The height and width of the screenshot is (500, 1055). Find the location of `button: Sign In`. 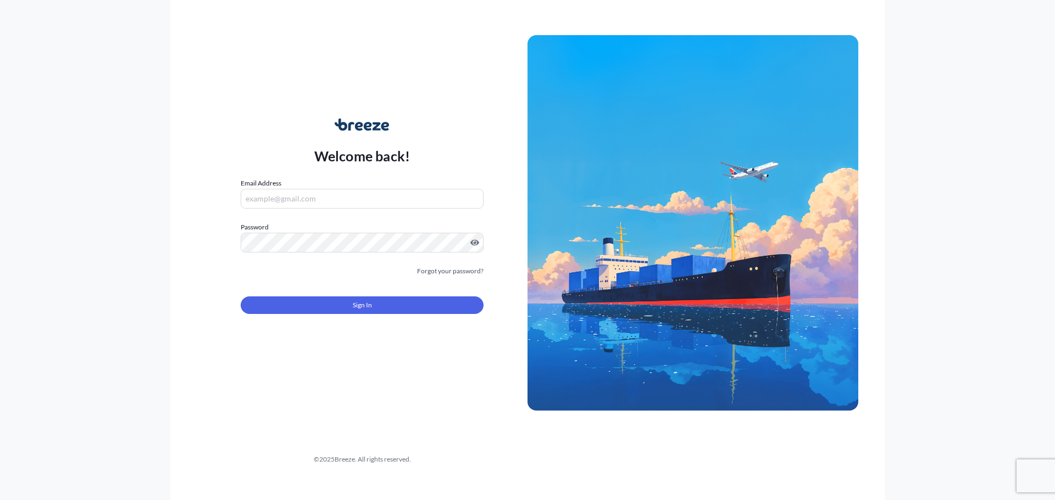

button: Sign In is located at coordinates (362, 305).